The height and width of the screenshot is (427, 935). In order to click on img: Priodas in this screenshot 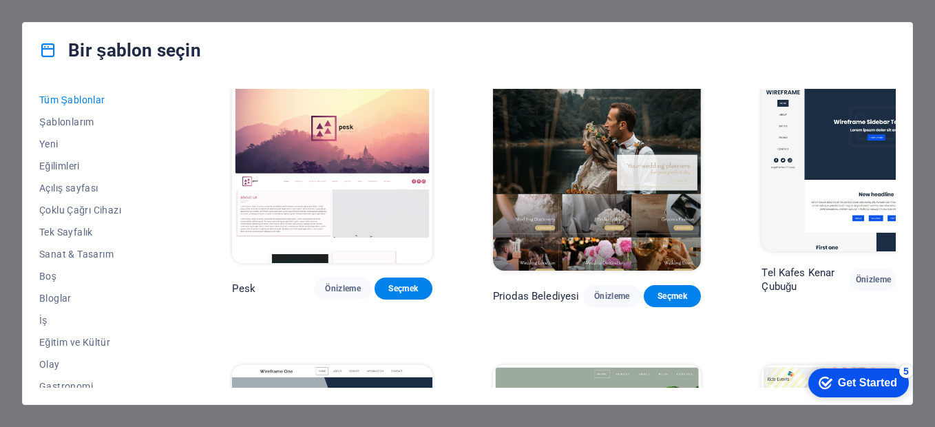, I will do `click(597, 175)`.